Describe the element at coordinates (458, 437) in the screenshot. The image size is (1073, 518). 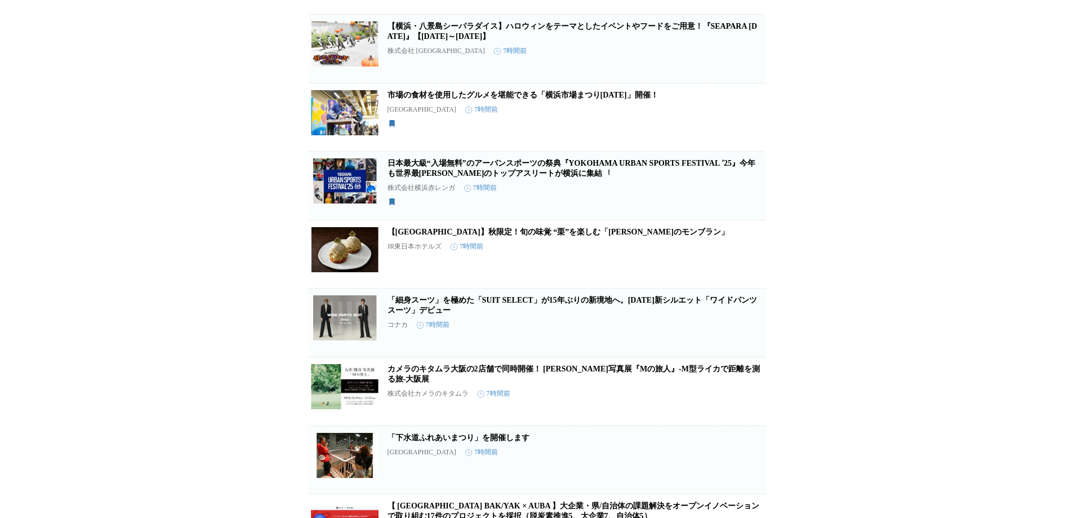
I see `a: 「下水道ふれあいまつり」を開催します` at that location.